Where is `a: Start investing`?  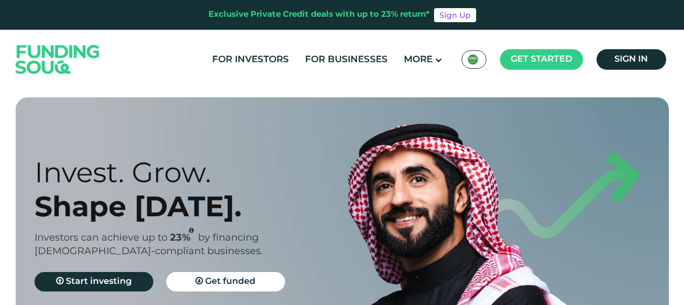
a: Start investing is located at coordinates (94, 281).